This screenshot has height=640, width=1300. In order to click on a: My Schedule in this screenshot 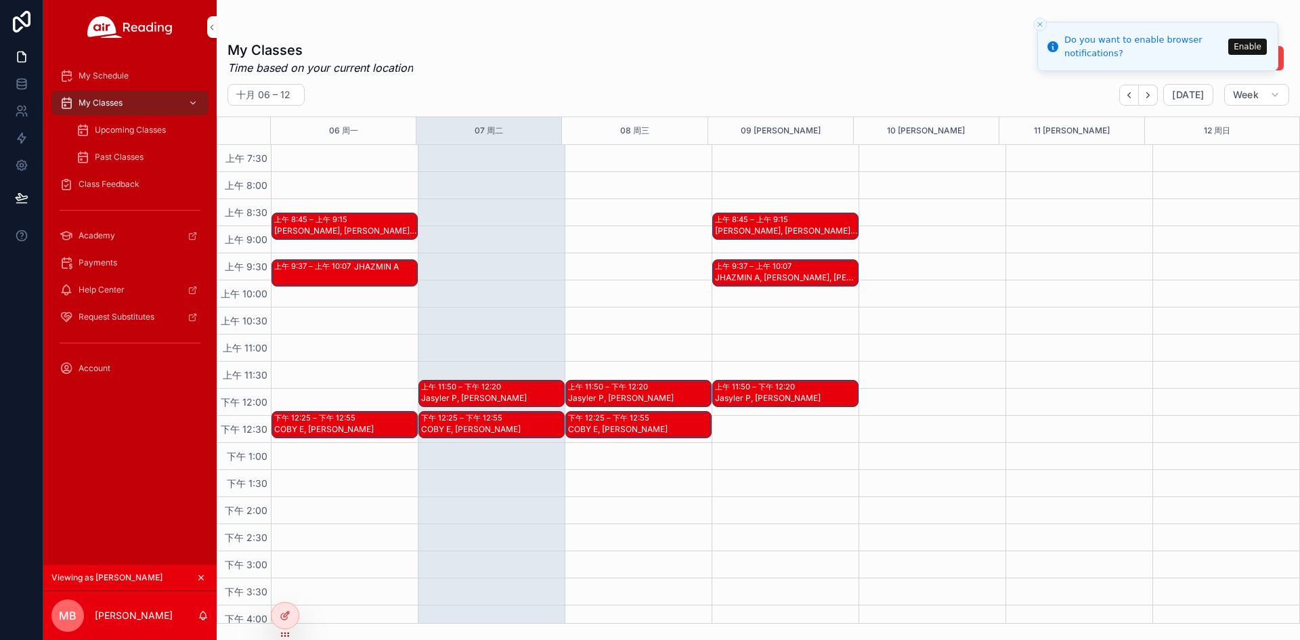, I will do `click(130, 76)`.